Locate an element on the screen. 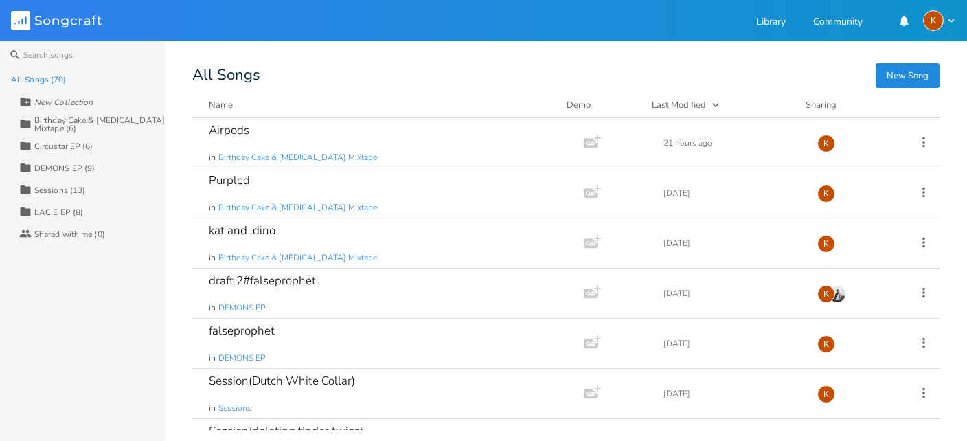 This screenshot has height=441, width=967. div: Name is located at coordinates (220, 105).